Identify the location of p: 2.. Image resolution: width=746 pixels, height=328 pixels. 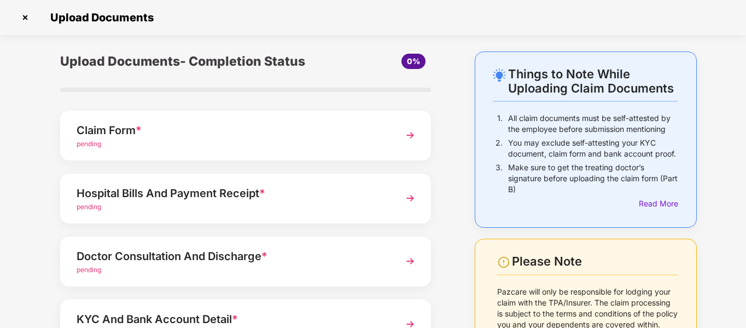
(499, 148).